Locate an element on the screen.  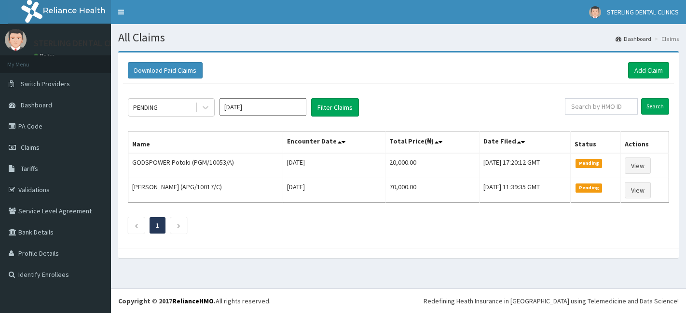
li: Claims is located at coordinates (665, 39).